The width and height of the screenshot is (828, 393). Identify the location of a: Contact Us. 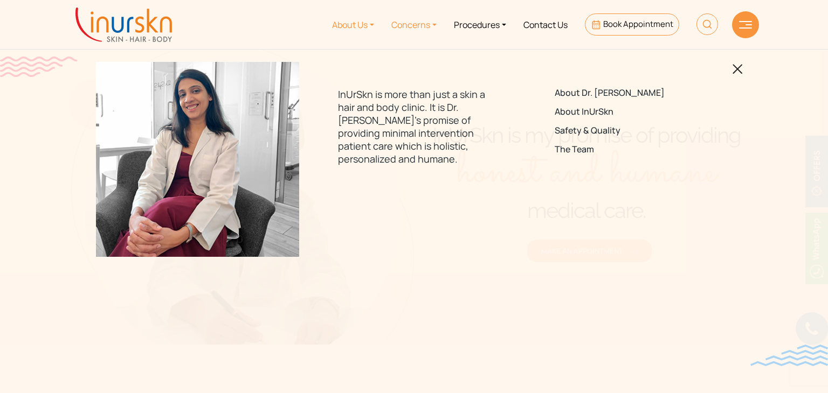
(545, 24).